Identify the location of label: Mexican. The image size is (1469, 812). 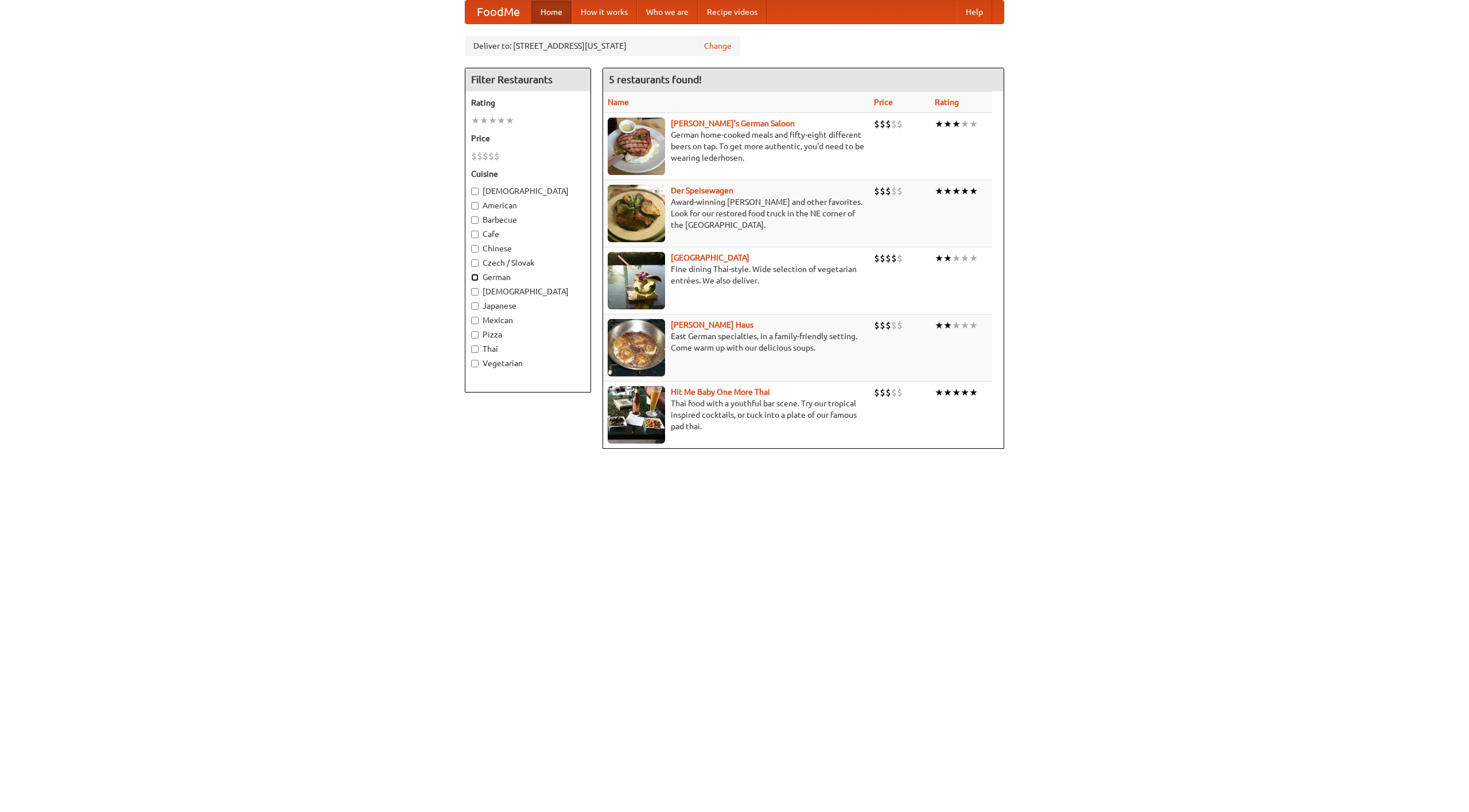
(528, 320).